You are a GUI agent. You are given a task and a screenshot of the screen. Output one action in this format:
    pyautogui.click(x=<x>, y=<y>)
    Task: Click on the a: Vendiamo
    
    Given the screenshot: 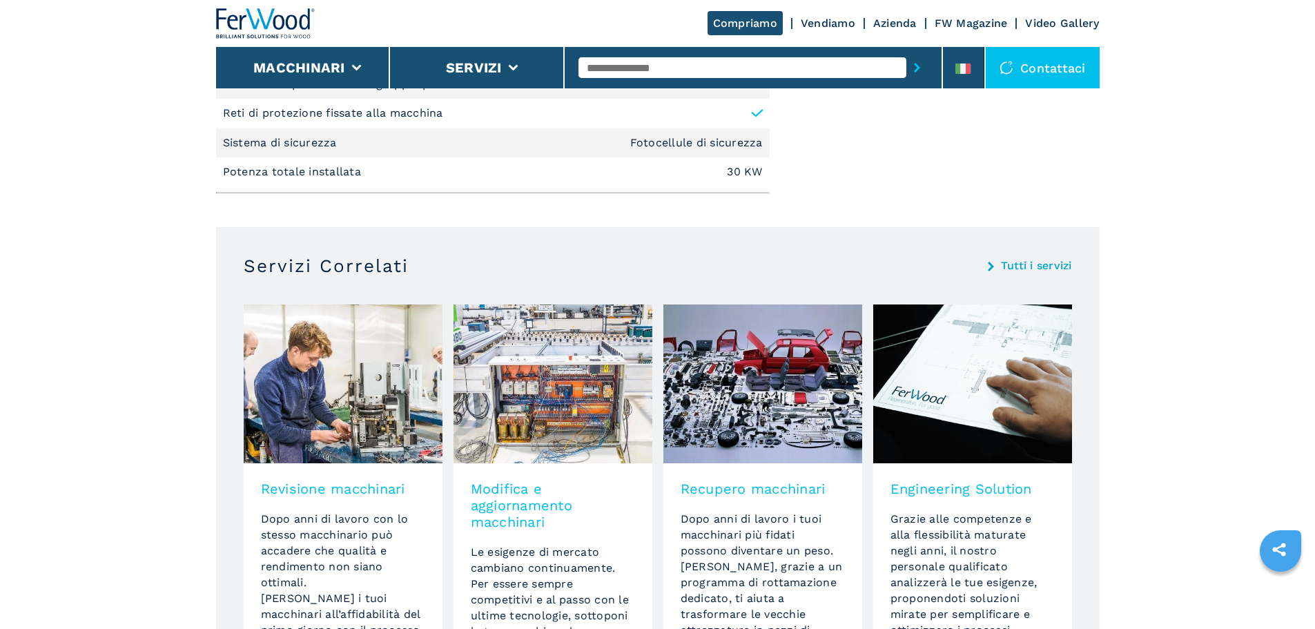 What is the action you would take?
    pyautogui.click(x=828, y=23)
    